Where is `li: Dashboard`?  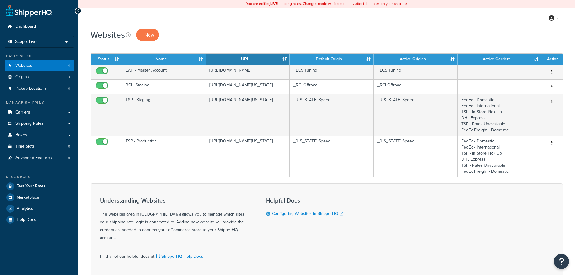
li: Dashboard is located at coordinates (39, 27).